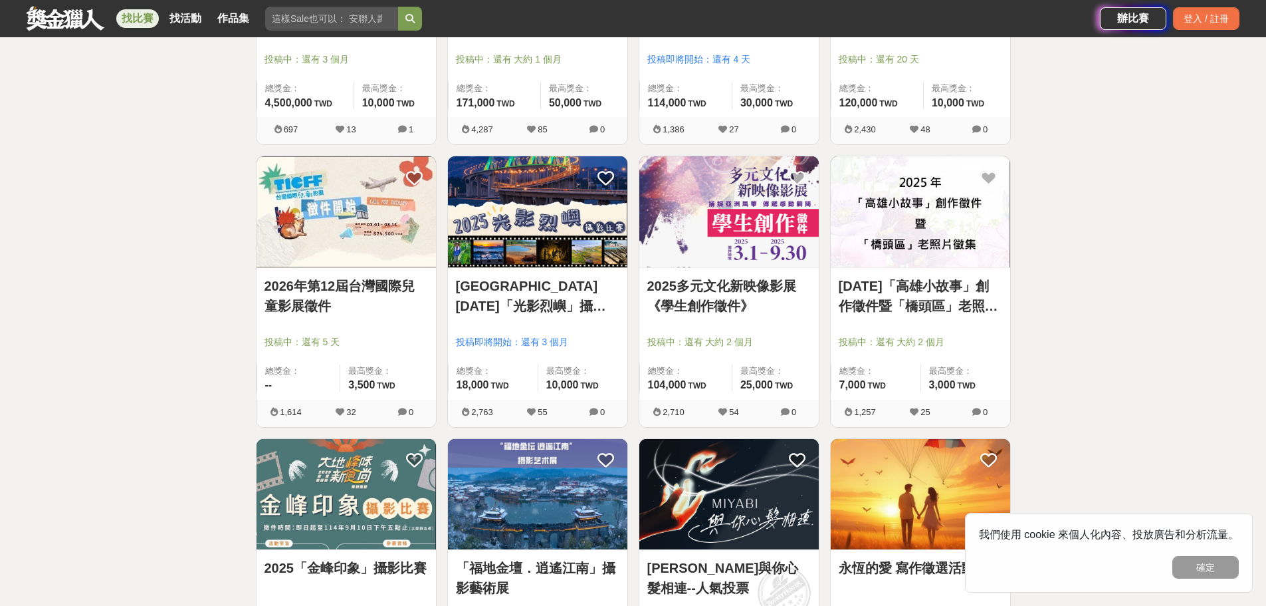 This screenshot has width=1266, height=606. Describe the element at coordinates (729, 296) in the screenshot. I see `a: 2025多元文化新映像影展《學生創作徵件》` at that location.